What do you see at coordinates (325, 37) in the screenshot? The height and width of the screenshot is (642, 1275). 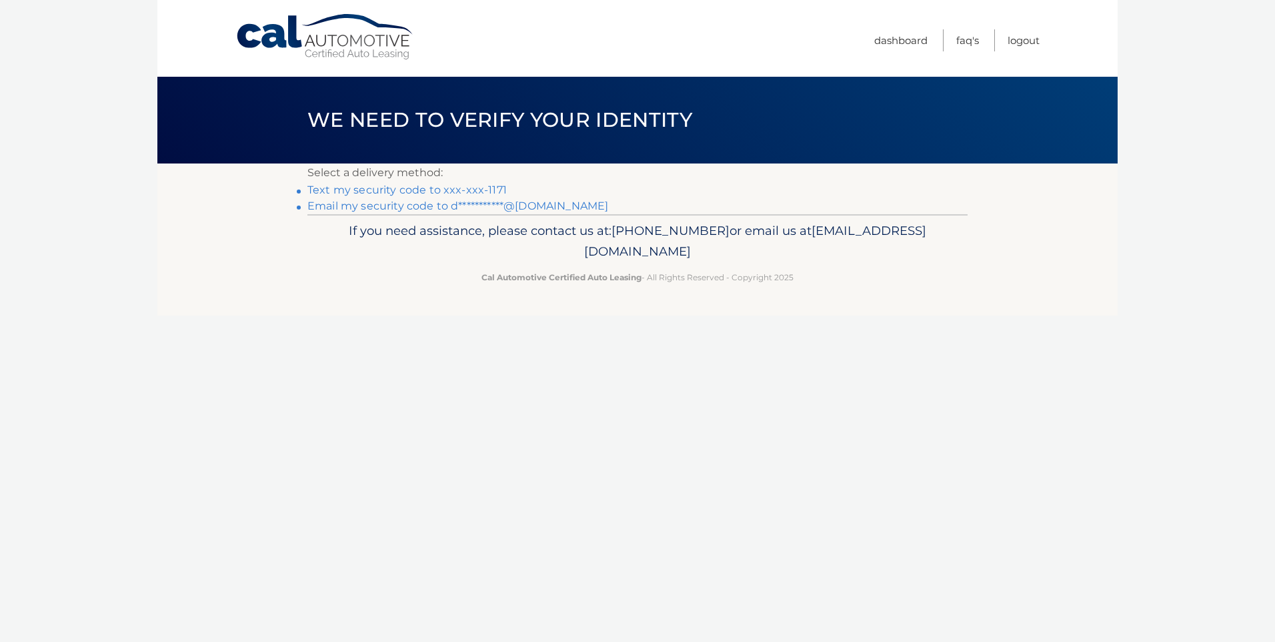 I see `a: Cal Automotive` at bounding box center [325, 37].